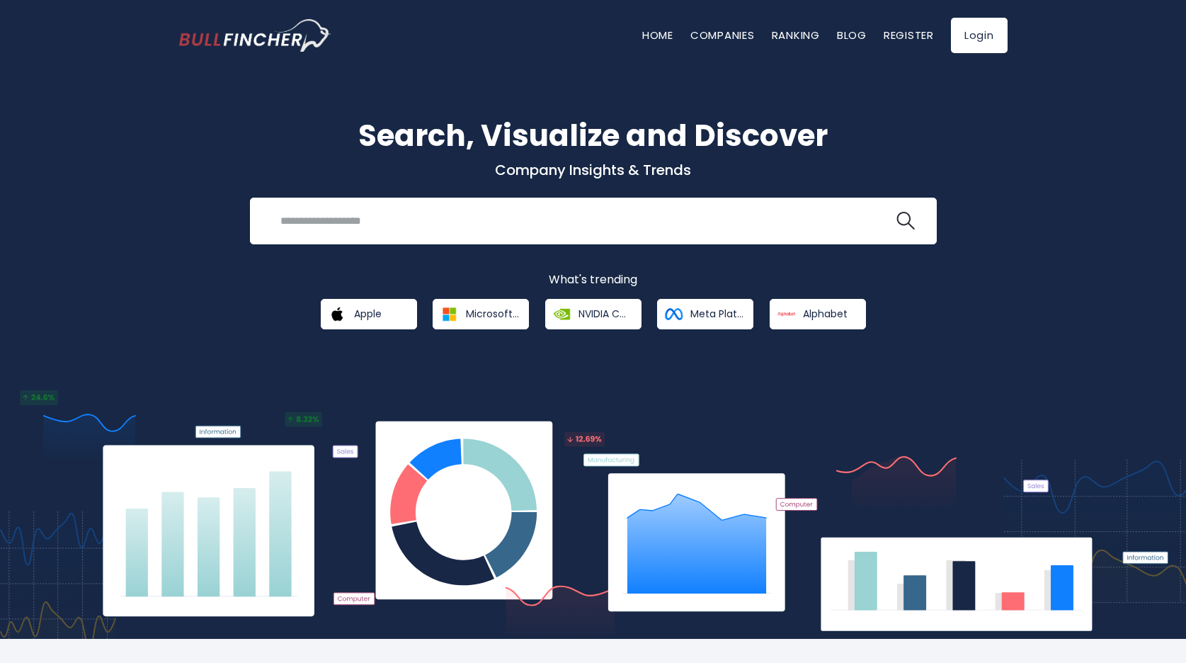  I want to click on a: Ranking, so click(796, 35).